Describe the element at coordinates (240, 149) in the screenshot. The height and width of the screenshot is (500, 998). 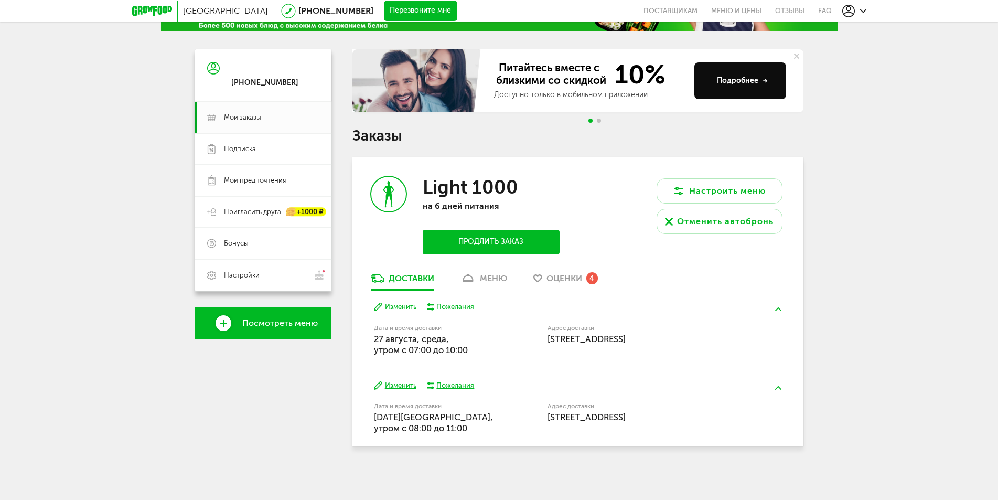
I see `span: Подписка` at that location.